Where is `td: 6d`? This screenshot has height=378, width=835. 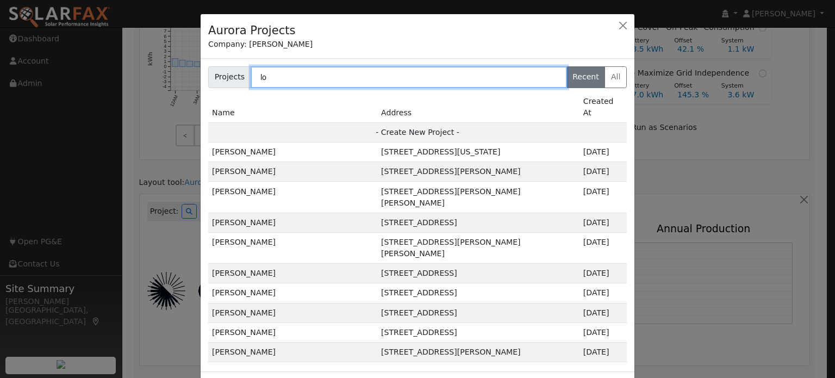 td: 6d is located at coordinates (603, 332).